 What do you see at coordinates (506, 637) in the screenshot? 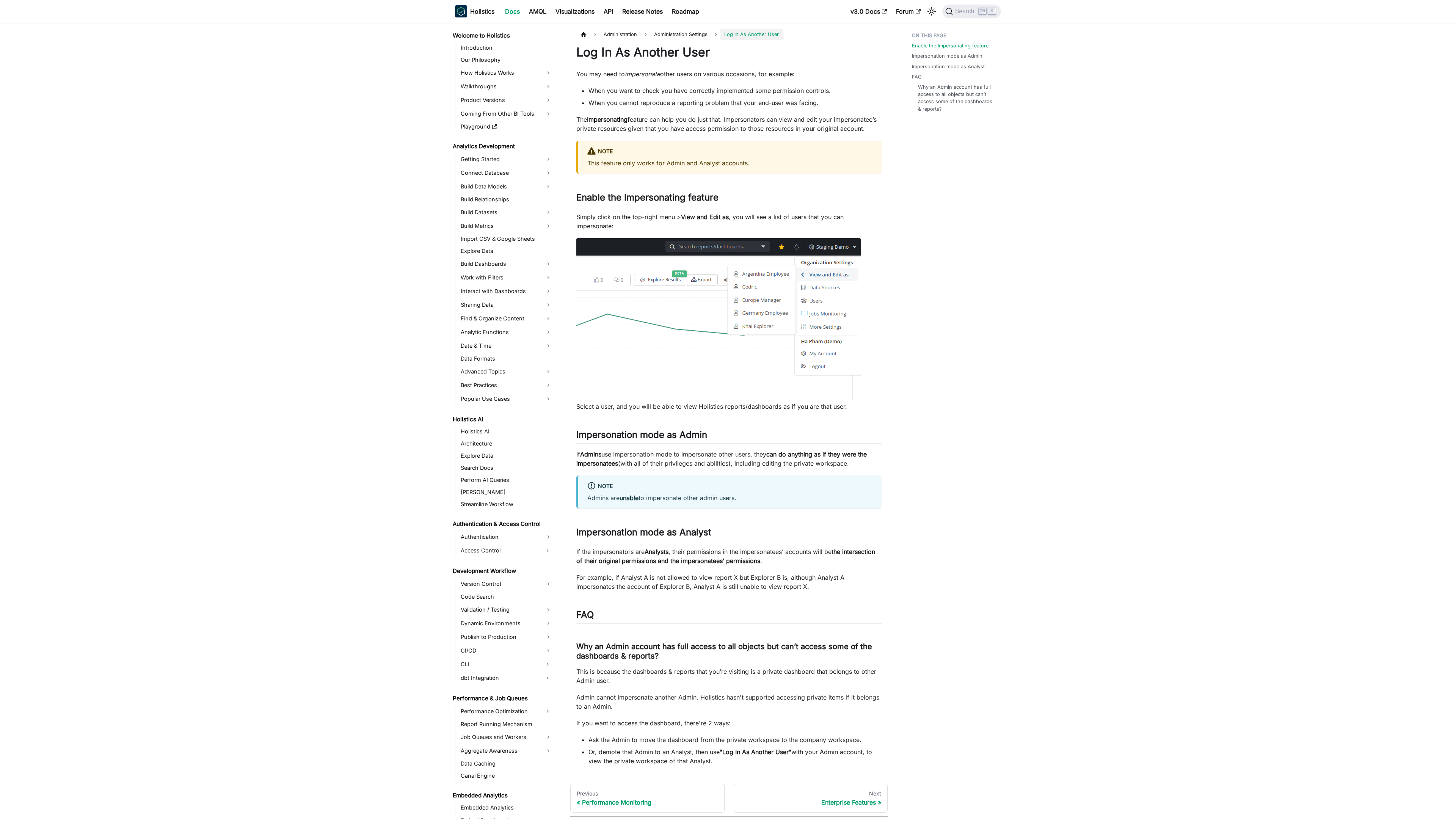
I see `a: Publish to Production` at bounding box center [506, 637].